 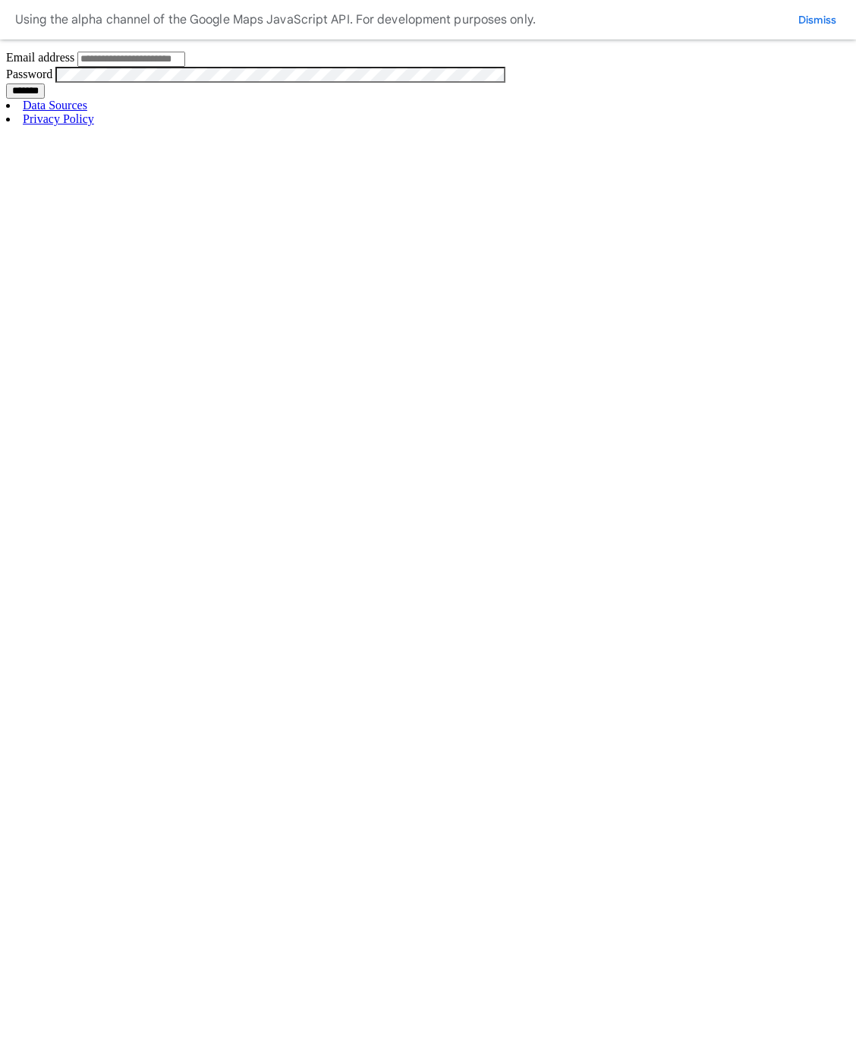 What do you see at coordinates (29, 74) in the screenshot?
I see `label: Password` at bounding box center [29, 74].